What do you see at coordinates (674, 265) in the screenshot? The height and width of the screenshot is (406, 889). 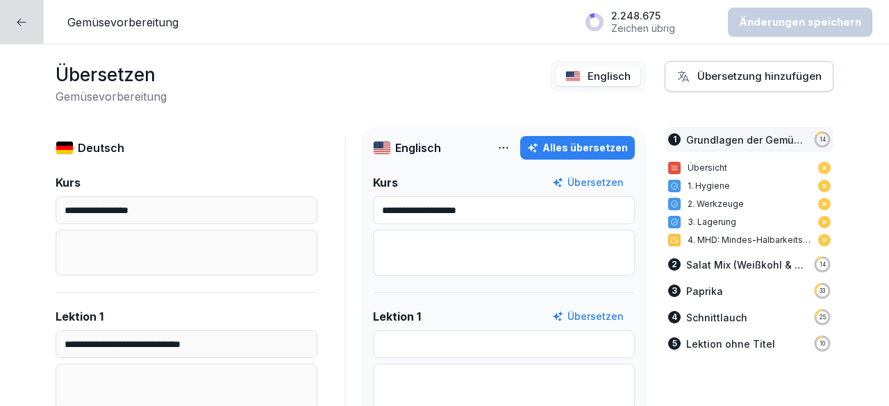 I see `div: 2` at bounding box center [674, 265].